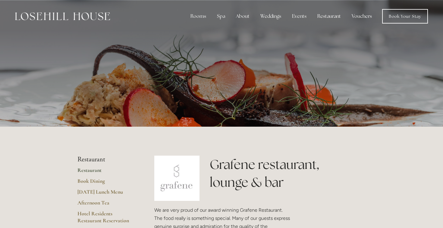 The width and height of the screenshot is (443, 228). What do you see at coordinates (329, 16) in the screenshot?
I see `div: Restaurant` at bounding box center [329, 16].